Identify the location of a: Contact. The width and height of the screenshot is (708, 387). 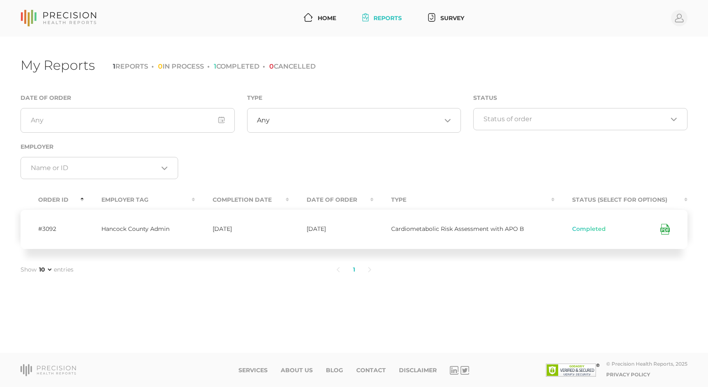
(371, 370).